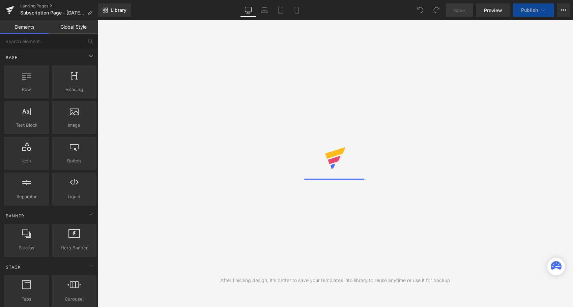 The image size is (573, 307). I want to click on span: Library, so click(118, 10).